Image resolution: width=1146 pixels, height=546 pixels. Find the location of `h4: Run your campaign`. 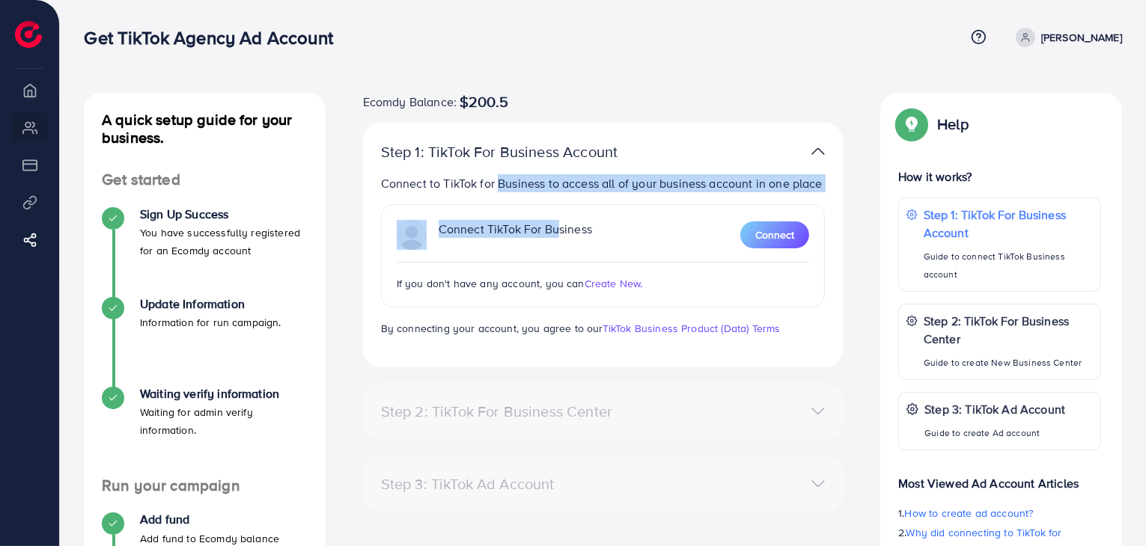

h4: Run your campaign is located at coordinates (204, 486).